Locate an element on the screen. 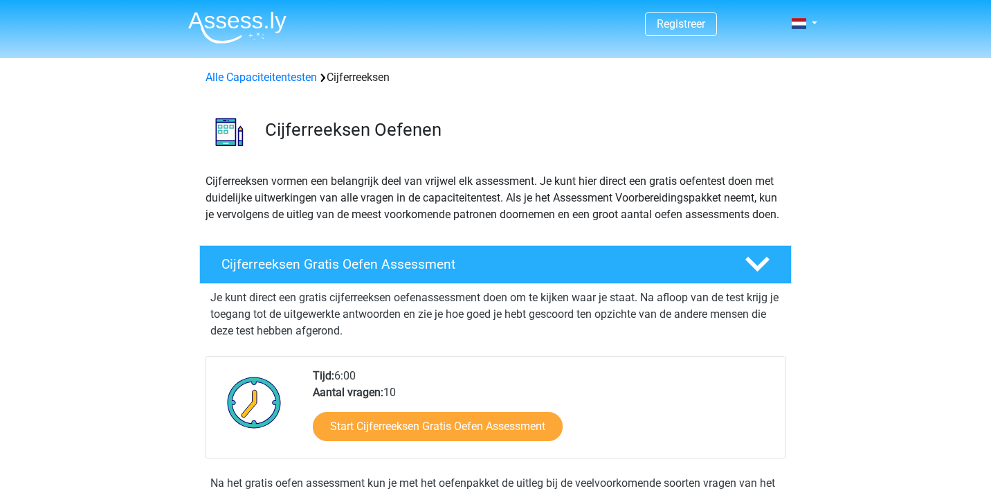  h4: Cijferreeksen Gratis Oefen Assessment is located at coordinates (472, 264).